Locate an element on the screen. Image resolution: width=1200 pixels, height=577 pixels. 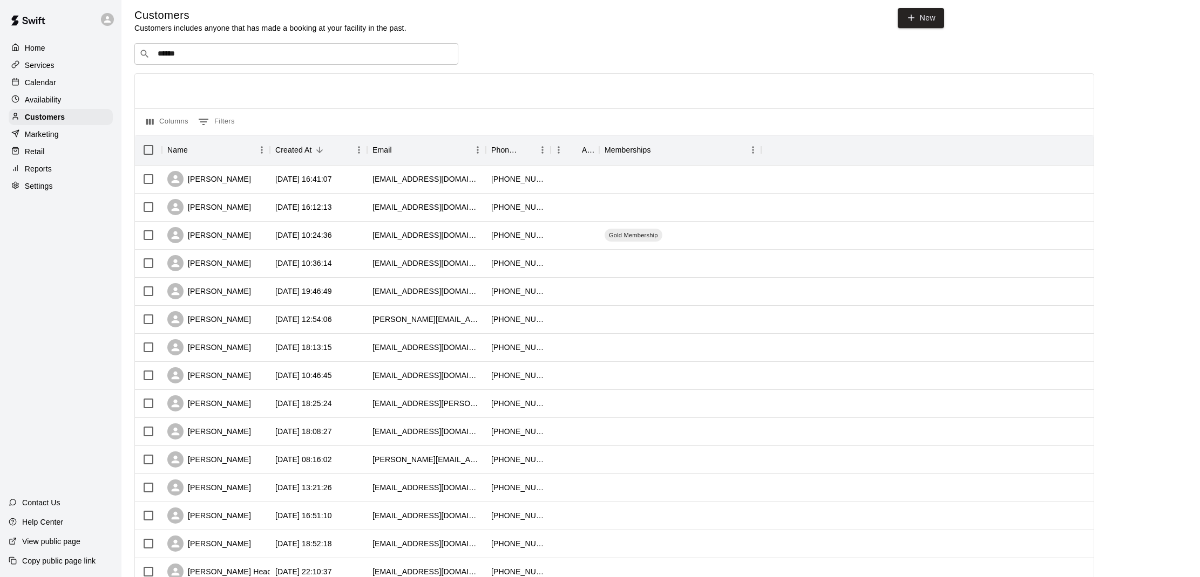
div: +12483619684 is located at coordinates (518, 432).